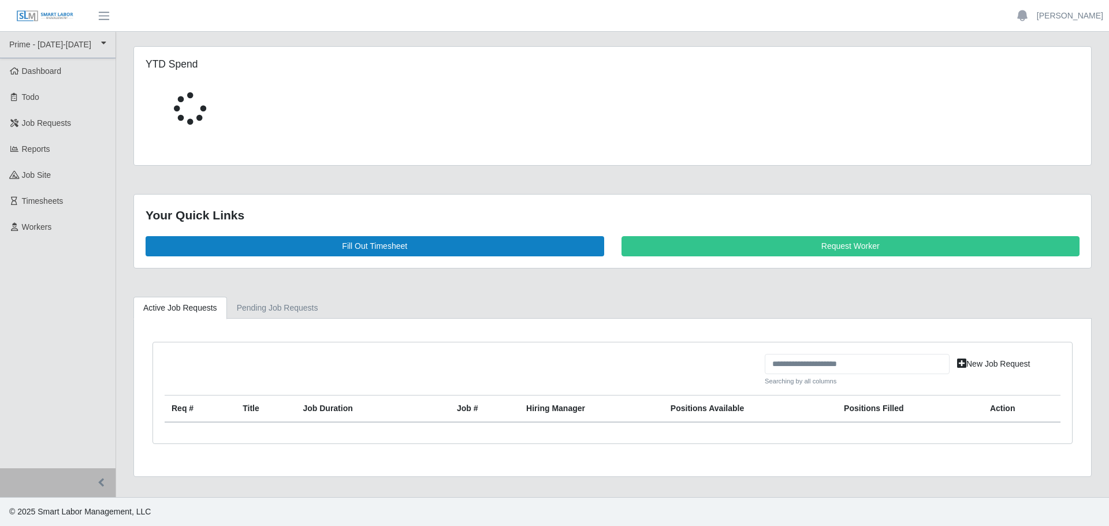 This screenshot has height=526, width=1109. What do you see at coordinates (80, 512) in the screenshot?
I see `span: © 2025 Smart Labor Management, LLC` at bounding box center [80, 512].